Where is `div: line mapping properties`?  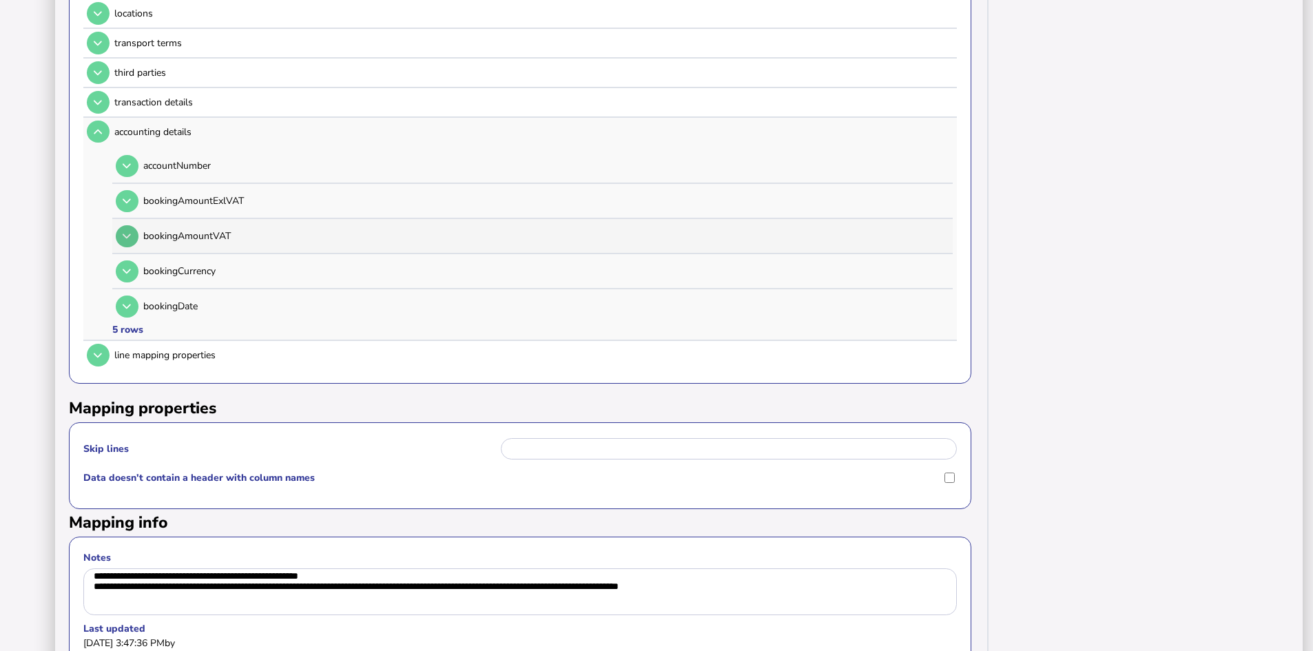 div: line mapping properties is located at coordinates (533, 355).